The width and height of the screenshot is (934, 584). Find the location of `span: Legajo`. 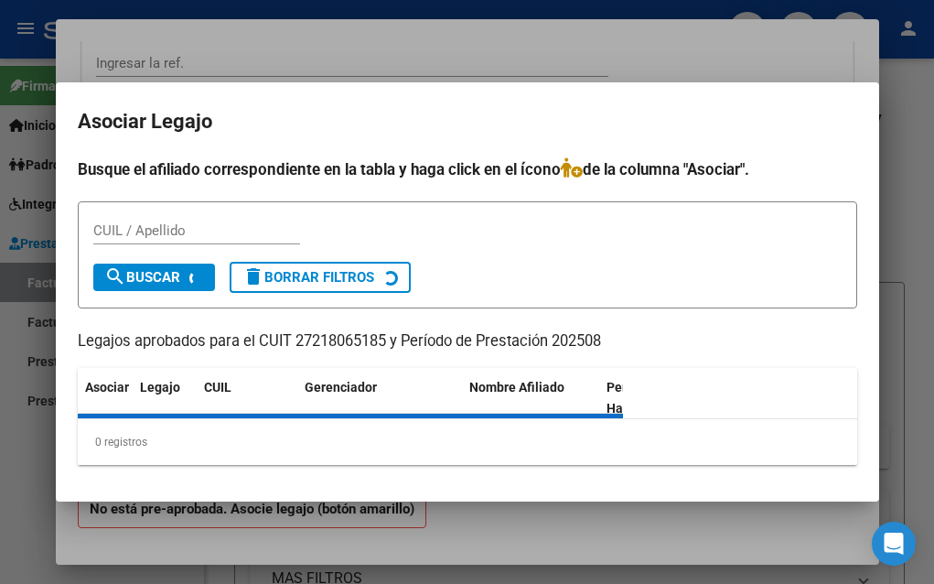

span: Legajo is located at coordinates (160, 387).